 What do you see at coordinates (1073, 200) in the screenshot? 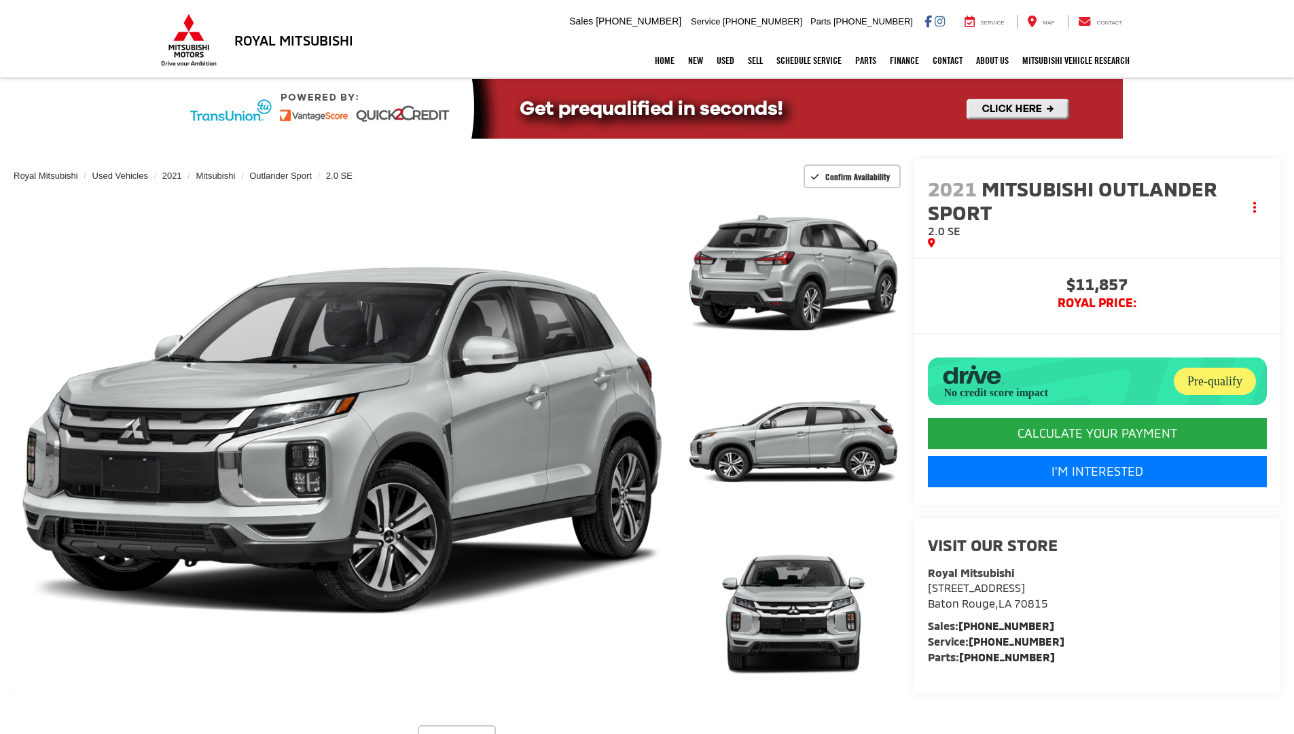
I see `span: Mitsubishi Outlander Sport` at bounding box center [1073, 200].